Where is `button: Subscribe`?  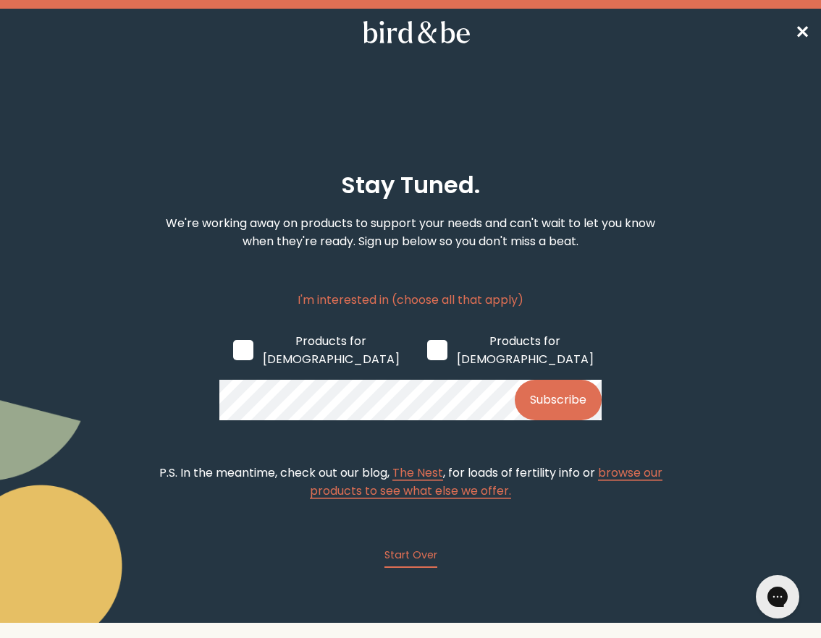 button: Subscribe is located at coordinates (558, 400).